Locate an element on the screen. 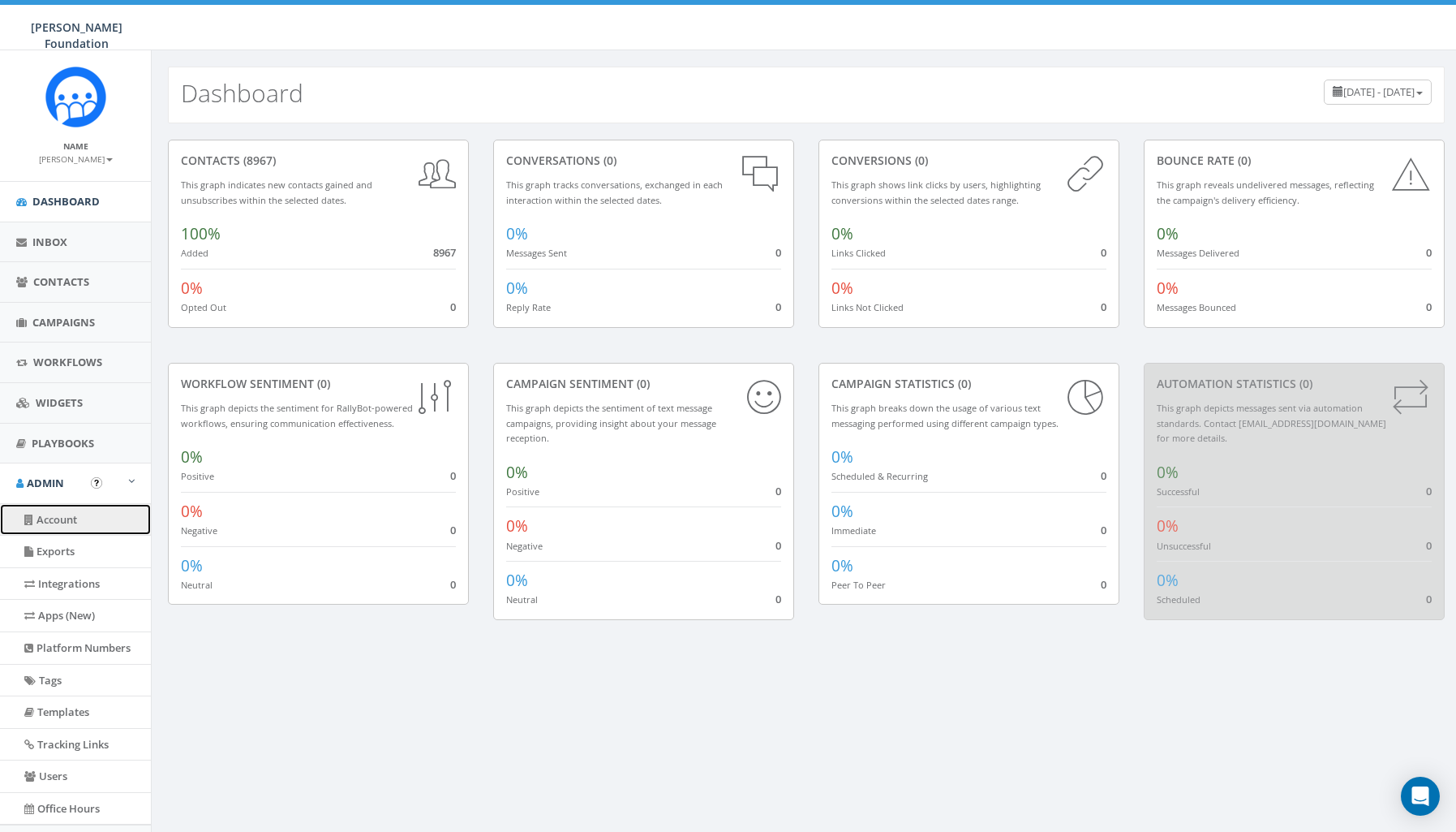 This screenshot has height=832, width=1456. div: Workflow Sentiment is located at coordinates (318, 384).